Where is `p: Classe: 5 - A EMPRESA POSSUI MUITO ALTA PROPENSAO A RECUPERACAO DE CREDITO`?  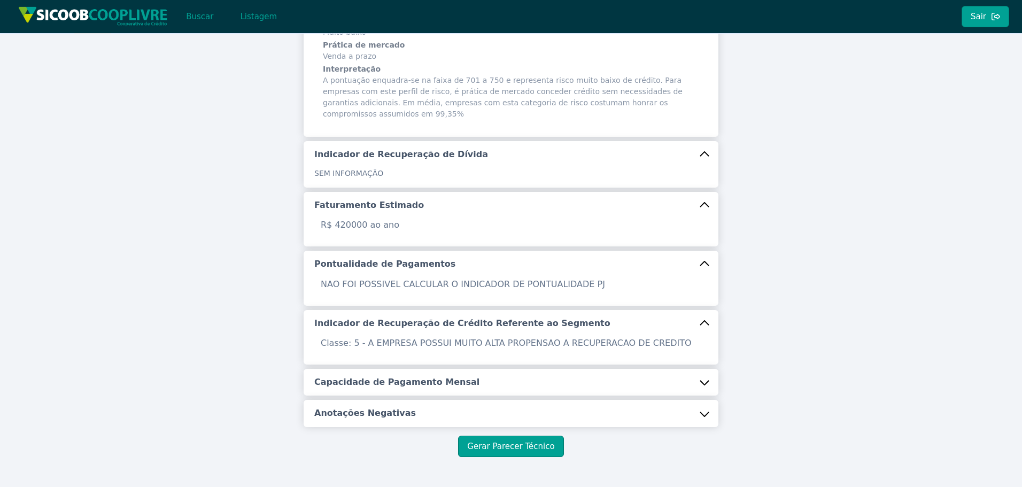 p: Classe: 5 - A EMPRESA POSSUI MUITO ALTA PROPENSAO A RECUPERACAO DE CREDITO is located at coordinates (511, 343).